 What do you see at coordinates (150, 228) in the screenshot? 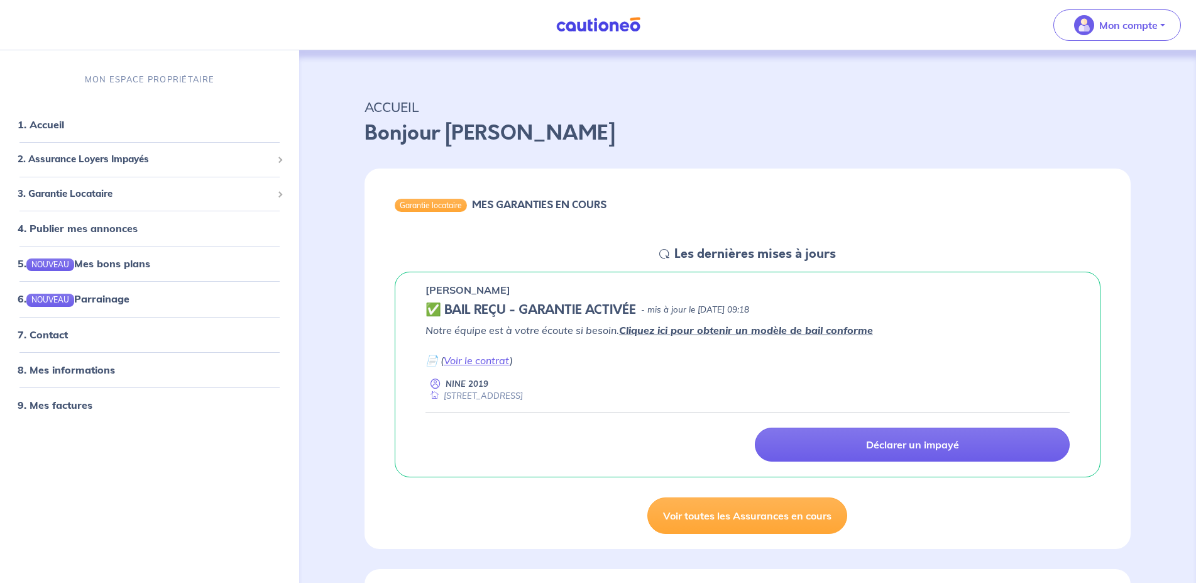
I see `div: 4. Publier mes annonces` at bounding box center [150, 228].